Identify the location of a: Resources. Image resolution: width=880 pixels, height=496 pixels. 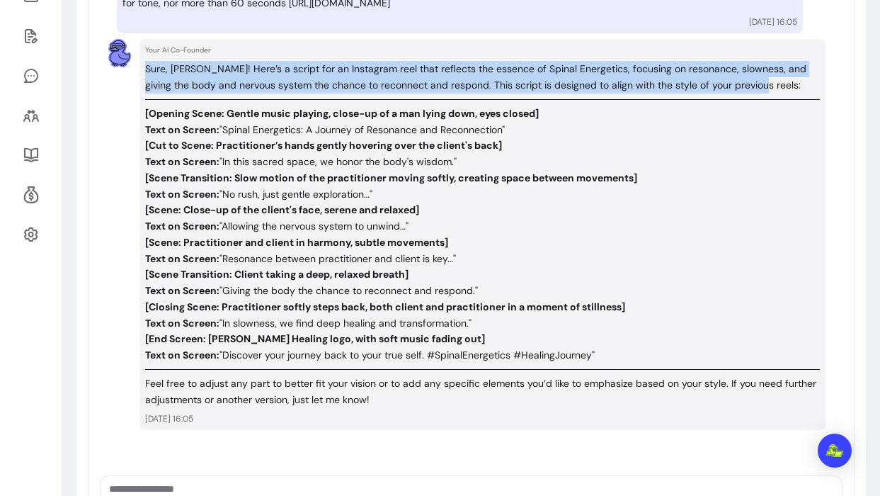
(31, 155).